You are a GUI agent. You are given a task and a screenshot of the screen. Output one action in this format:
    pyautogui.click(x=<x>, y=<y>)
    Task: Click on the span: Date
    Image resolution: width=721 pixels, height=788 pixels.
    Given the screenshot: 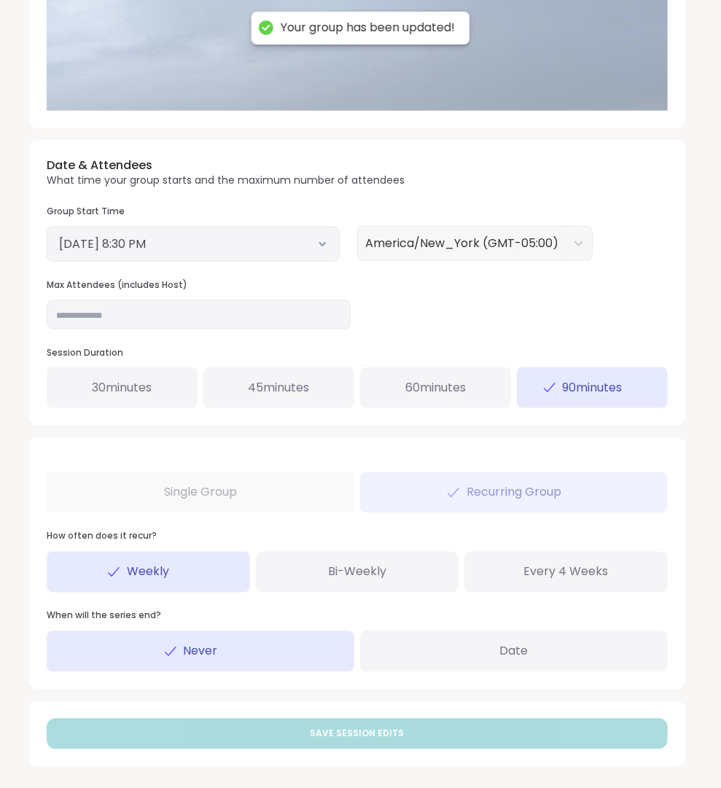 What is the action you would take?
    pyautogui.click(x=514, y=652)
    